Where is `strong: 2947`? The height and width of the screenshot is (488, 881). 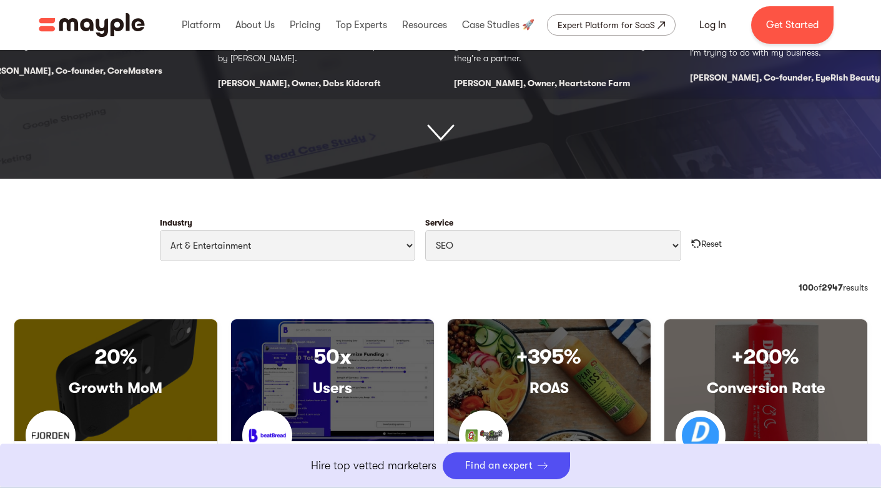 strong: 2947 is located at coordinates (832, 287).